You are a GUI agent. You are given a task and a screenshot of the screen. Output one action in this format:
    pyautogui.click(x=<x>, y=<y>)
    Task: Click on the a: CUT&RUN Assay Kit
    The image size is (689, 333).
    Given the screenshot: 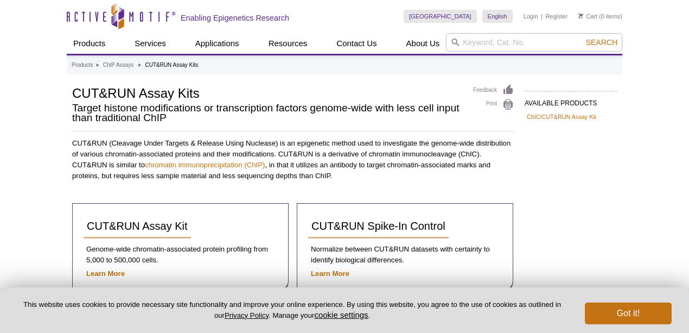 What is the action you would take?
    pyautogui.click(x=137, y=226)
    